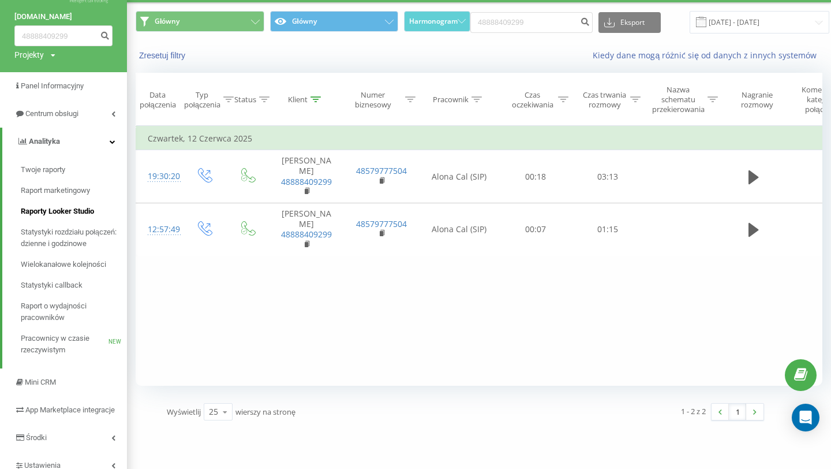 This screenshot has width=831, height=469. Describe the element at coordinates (52, 113) in the screenshot. I see `span: Centrum obsługi` at that location.